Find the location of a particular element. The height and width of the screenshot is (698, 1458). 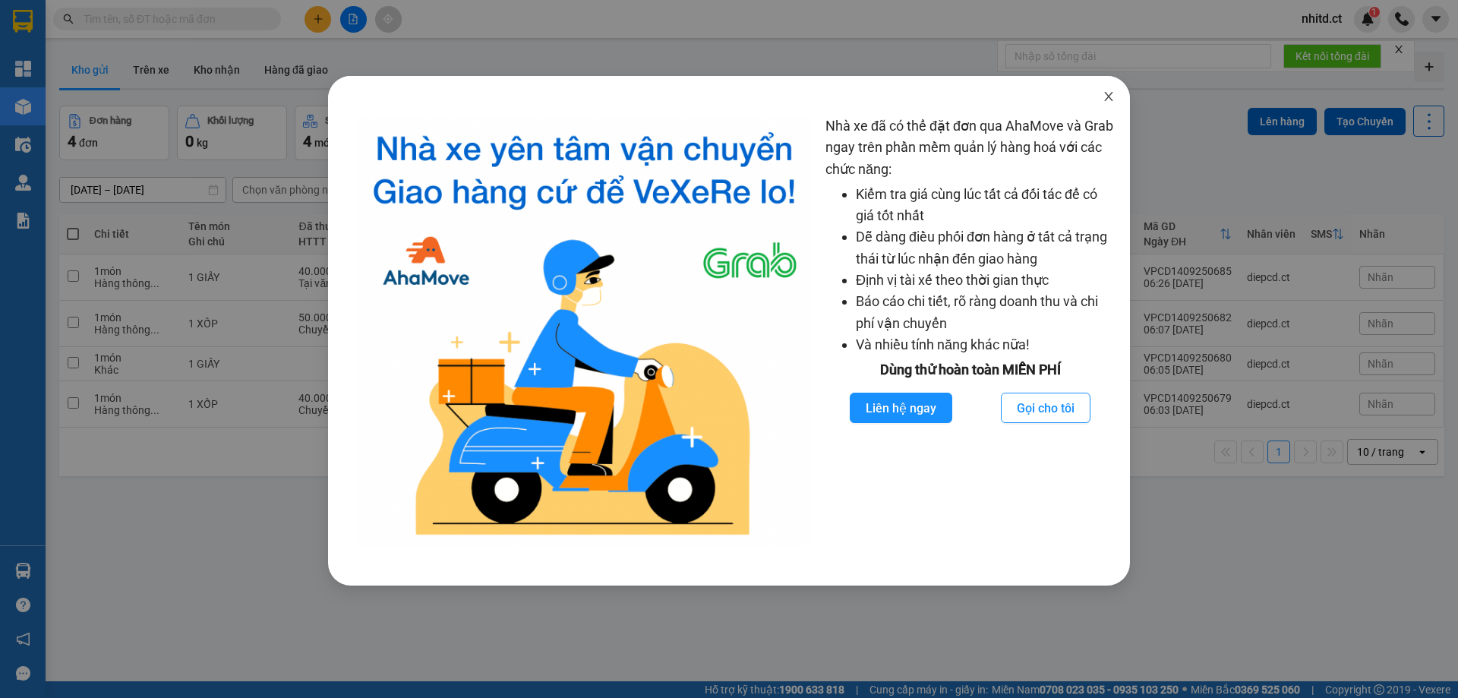

span: Liên hệ ngay is located at coordinates (901, 408).